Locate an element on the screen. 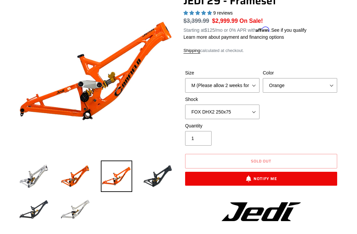 The height and width of the screenshot is (234, 357). s: $3,399.99 is located at coordinates (196, 21).